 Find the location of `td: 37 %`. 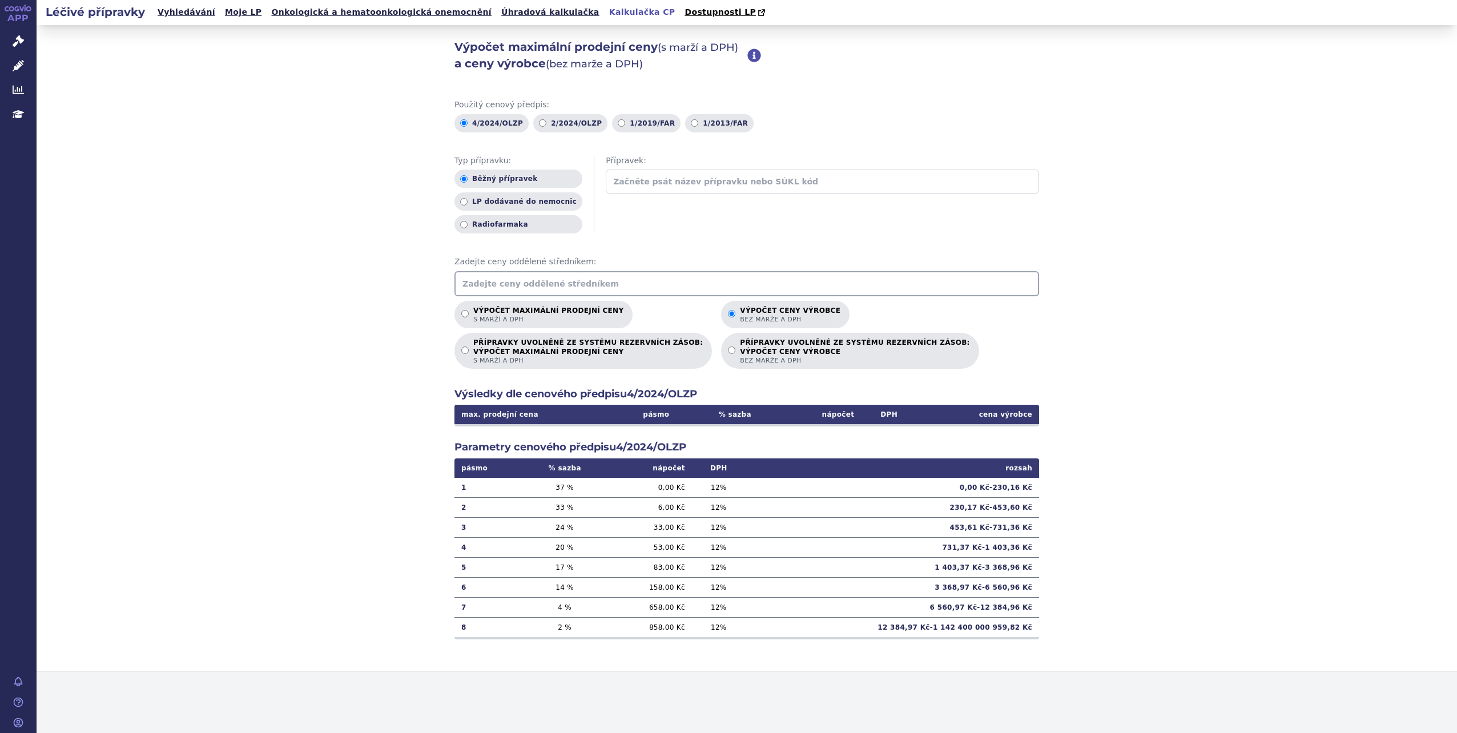

td: 37 % is located at coordinates (565, 488).